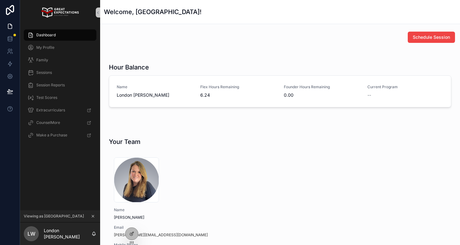 The height and width of the screenshot is (245, 460). What do you see at coordinates (47, 98) in the screenshot?
I see `span: Test Scores` at bounding box center [47, 98].